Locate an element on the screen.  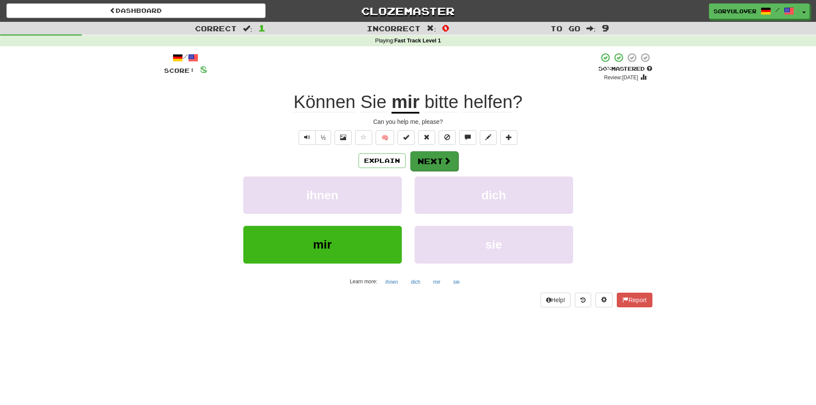
span: Correct is located at coordinates (216, 28).